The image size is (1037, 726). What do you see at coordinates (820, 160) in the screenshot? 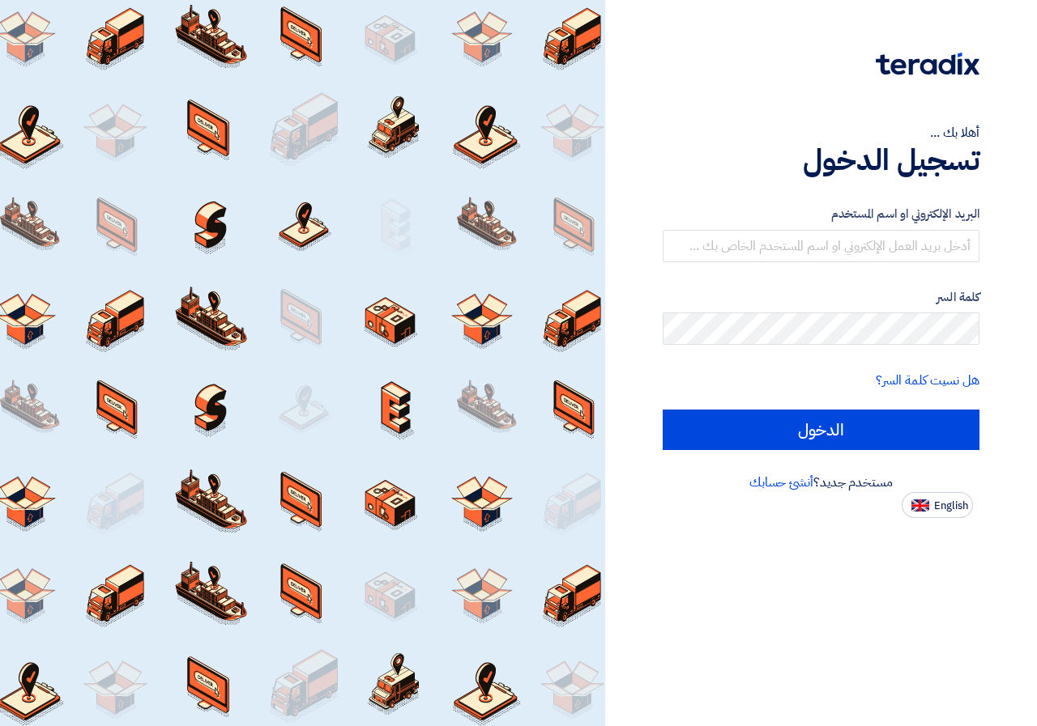
I see `h1: تسجيل الدخول` at bounding box center [820, 160].